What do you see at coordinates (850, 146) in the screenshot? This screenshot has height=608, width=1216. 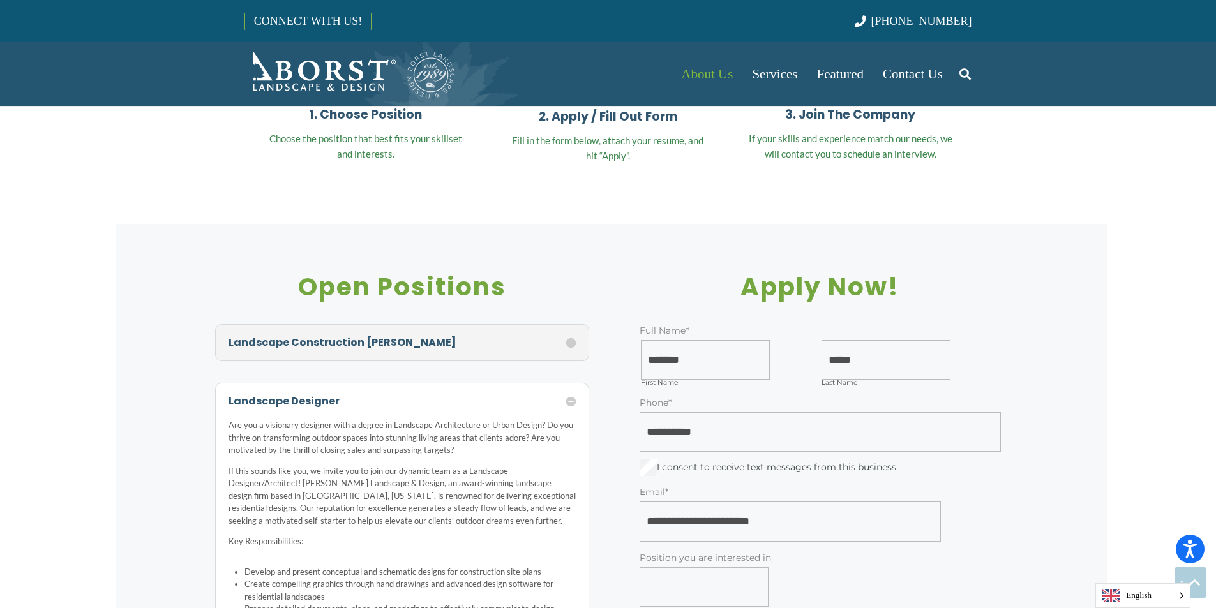 I see `p: If your skills and experience match our needs, we will contact you to schedule an interview.` at bounding box center [850, 146].